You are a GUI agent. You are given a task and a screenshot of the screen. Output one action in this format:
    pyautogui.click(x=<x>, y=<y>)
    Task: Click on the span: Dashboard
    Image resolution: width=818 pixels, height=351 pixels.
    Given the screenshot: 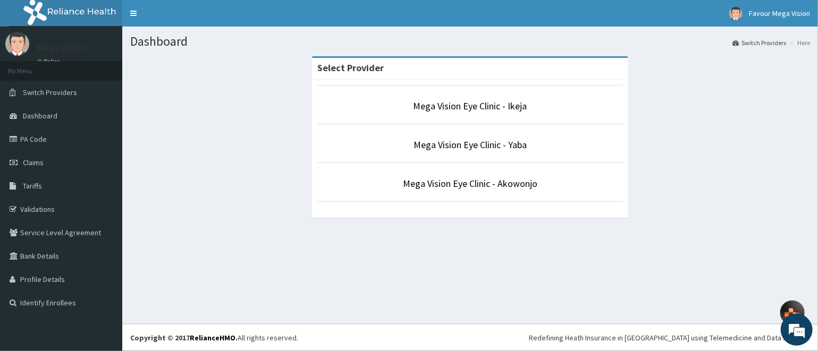 What is the action you would take?
    pyautogui.click(x=40, y=116)
    